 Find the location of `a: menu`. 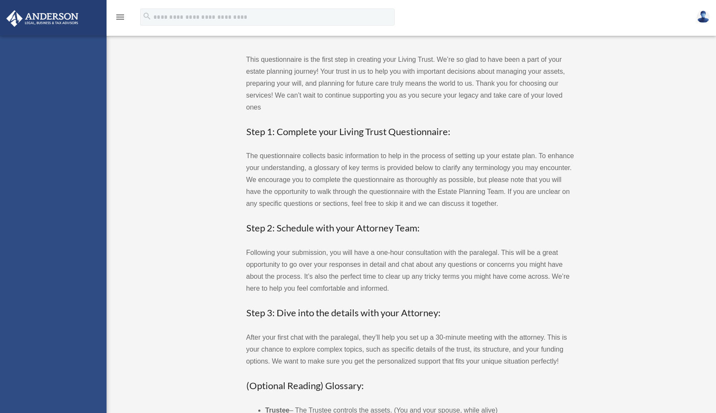

a: menu is located at coordinates (120, 18).